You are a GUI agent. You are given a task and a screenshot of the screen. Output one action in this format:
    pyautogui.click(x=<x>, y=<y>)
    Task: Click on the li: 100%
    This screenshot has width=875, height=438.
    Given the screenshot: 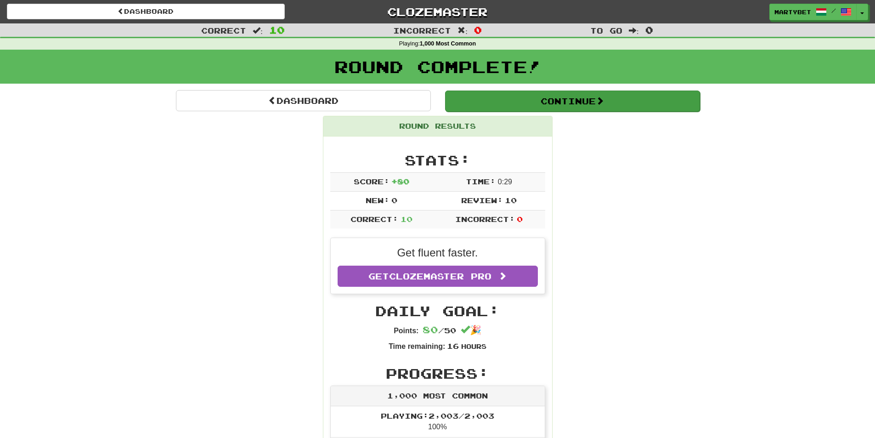 What is the action you would take?
    pyautogui.click(x=438, y=421)
    